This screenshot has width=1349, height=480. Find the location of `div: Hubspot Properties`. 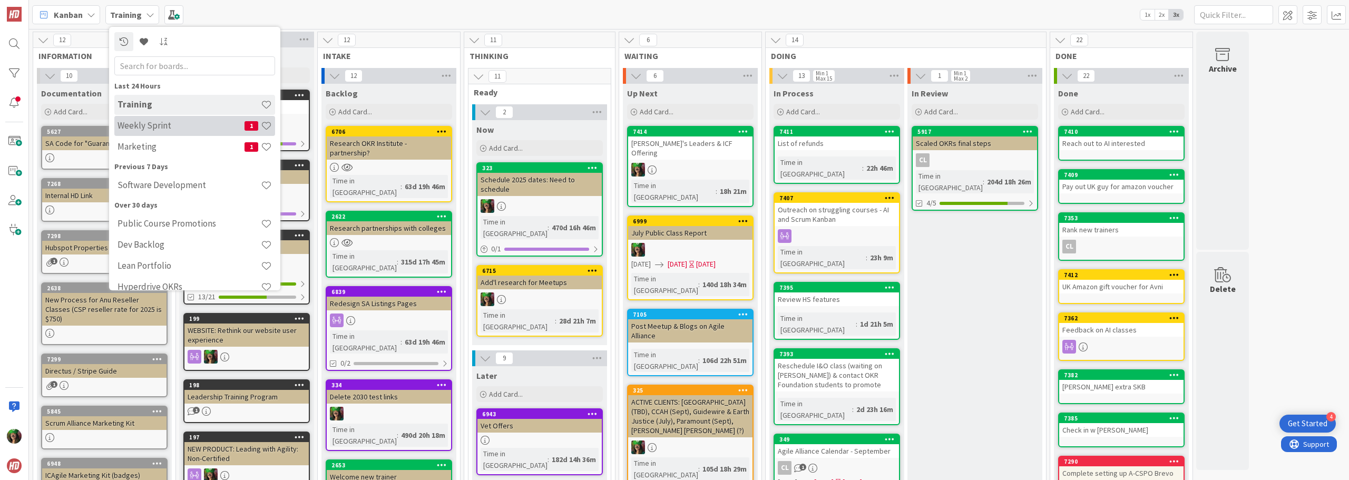

div: Hubspot Properties is located at coordinates (104, 248).